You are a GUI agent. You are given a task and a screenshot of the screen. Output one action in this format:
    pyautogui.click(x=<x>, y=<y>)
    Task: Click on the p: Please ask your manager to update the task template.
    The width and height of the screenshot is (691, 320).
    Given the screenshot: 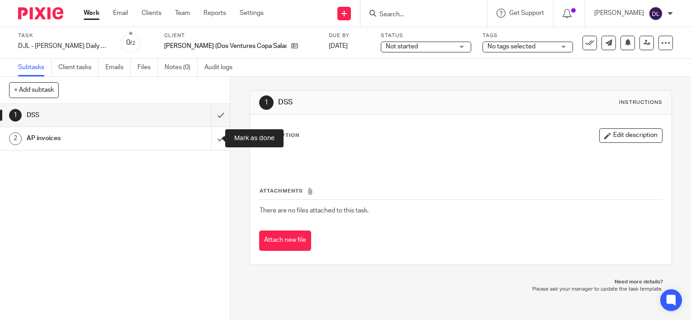 What is the action you would take?
    pyautogui.click(x=461, y=289)
    